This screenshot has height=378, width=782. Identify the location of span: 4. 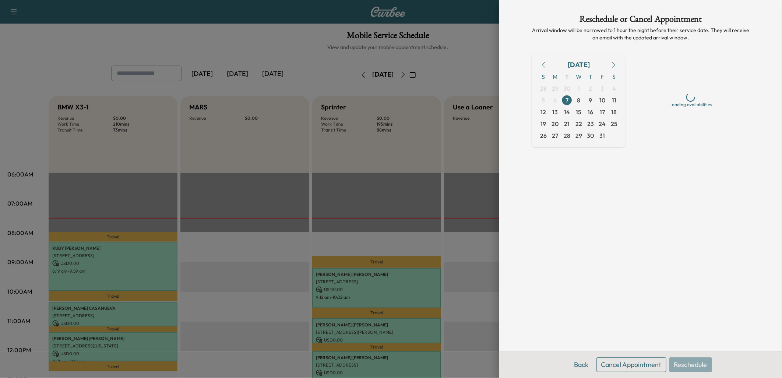
(614, 88).